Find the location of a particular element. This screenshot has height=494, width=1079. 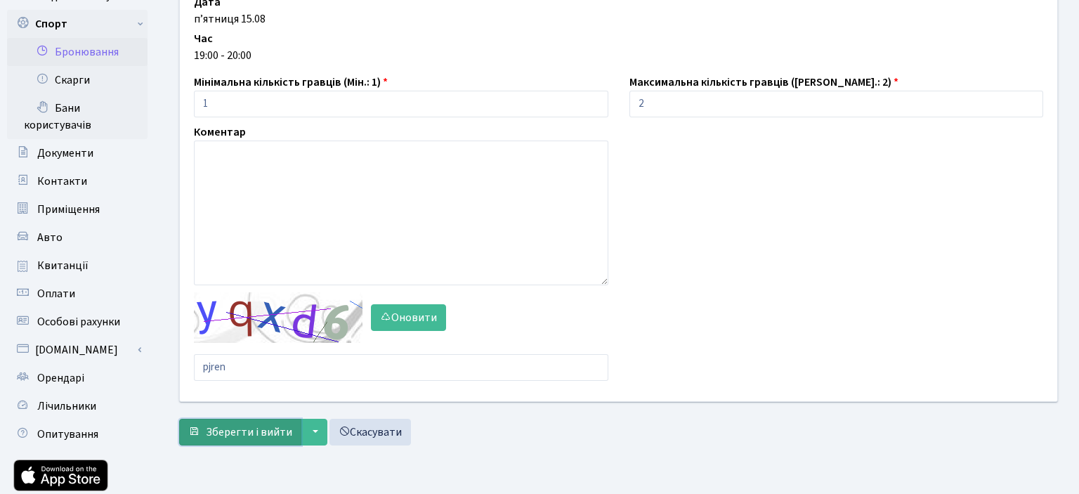

a: Спорт is located at coordinates (77, 24).